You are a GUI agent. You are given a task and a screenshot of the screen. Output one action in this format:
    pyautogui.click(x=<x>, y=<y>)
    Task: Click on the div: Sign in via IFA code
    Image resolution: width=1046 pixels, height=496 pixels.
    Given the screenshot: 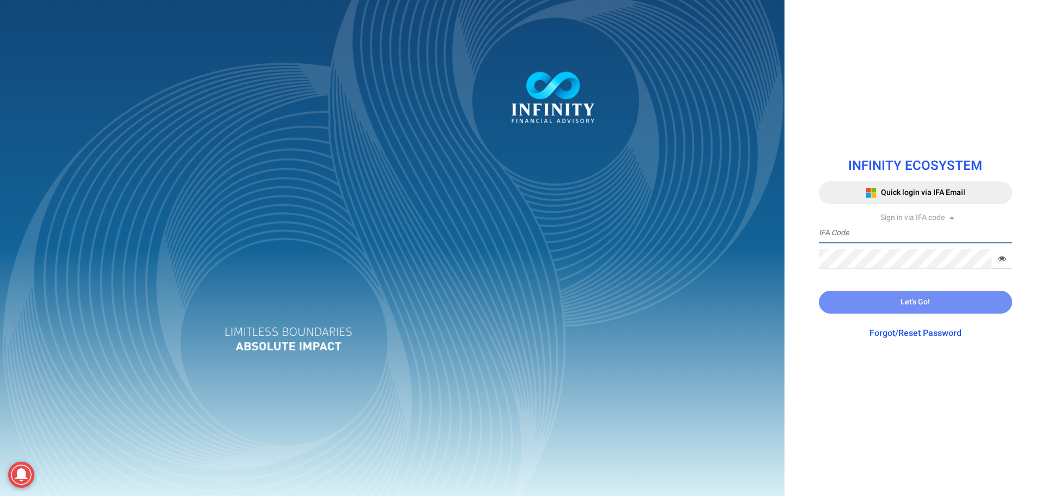 What is the action you would take?
    pyautogui.click(x=915, y=218)
    